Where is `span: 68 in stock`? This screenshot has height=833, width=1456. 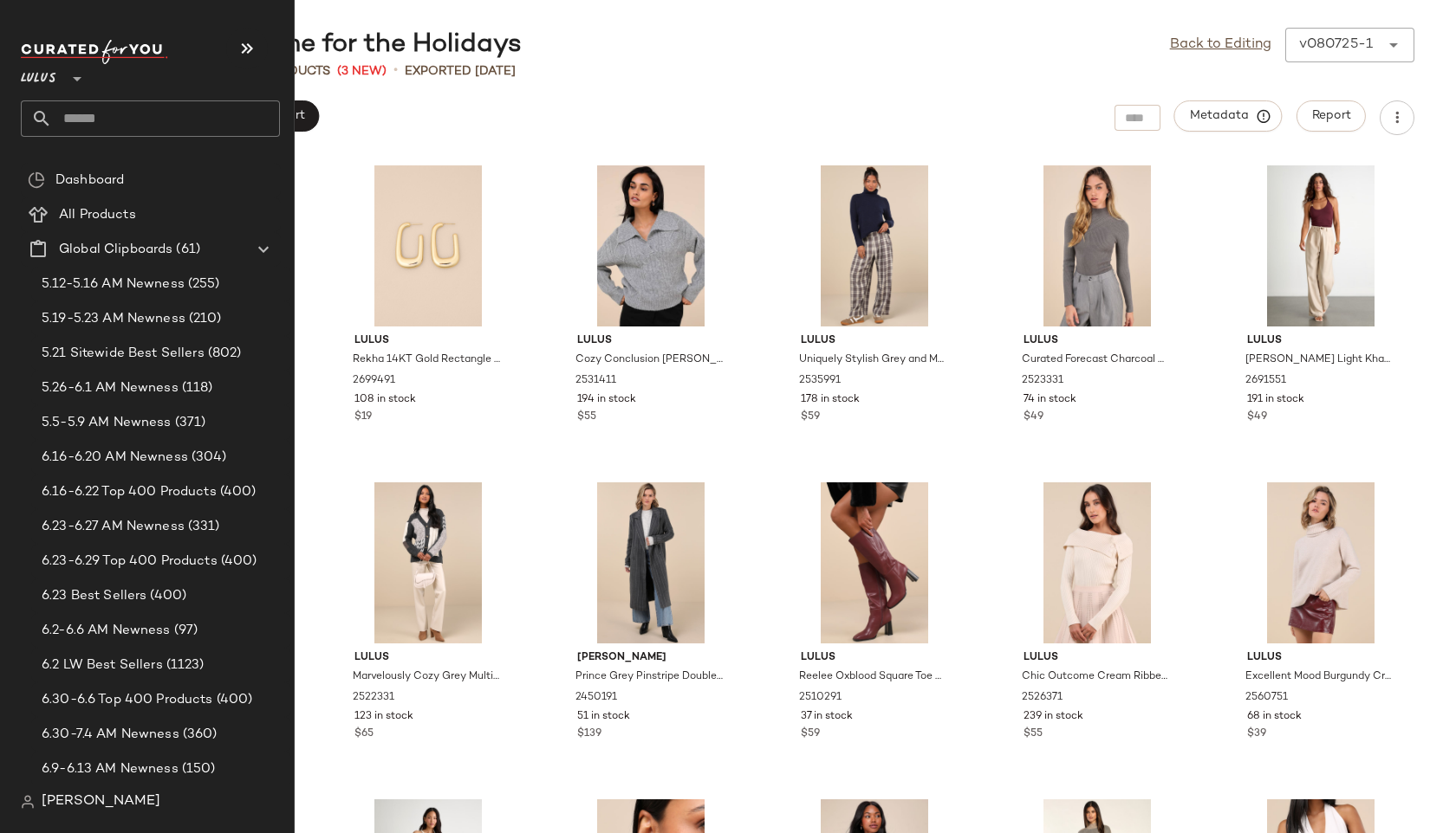
span: 68 in stock is located at coordinates (1274, 717).